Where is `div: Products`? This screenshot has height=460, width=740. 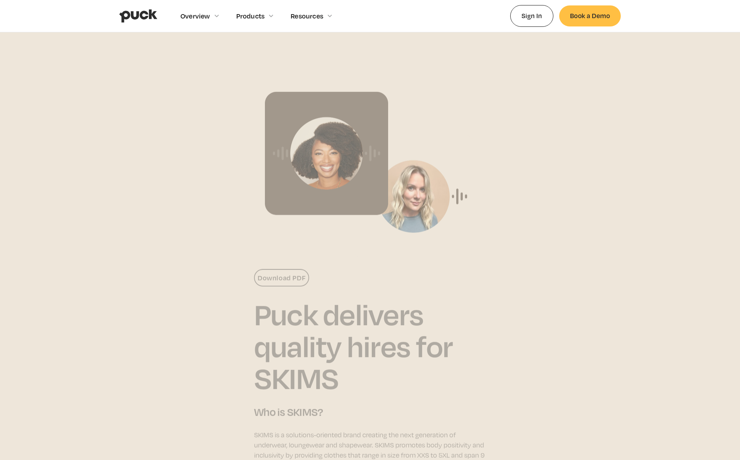
div: Products is located at coordinates (251, 16).